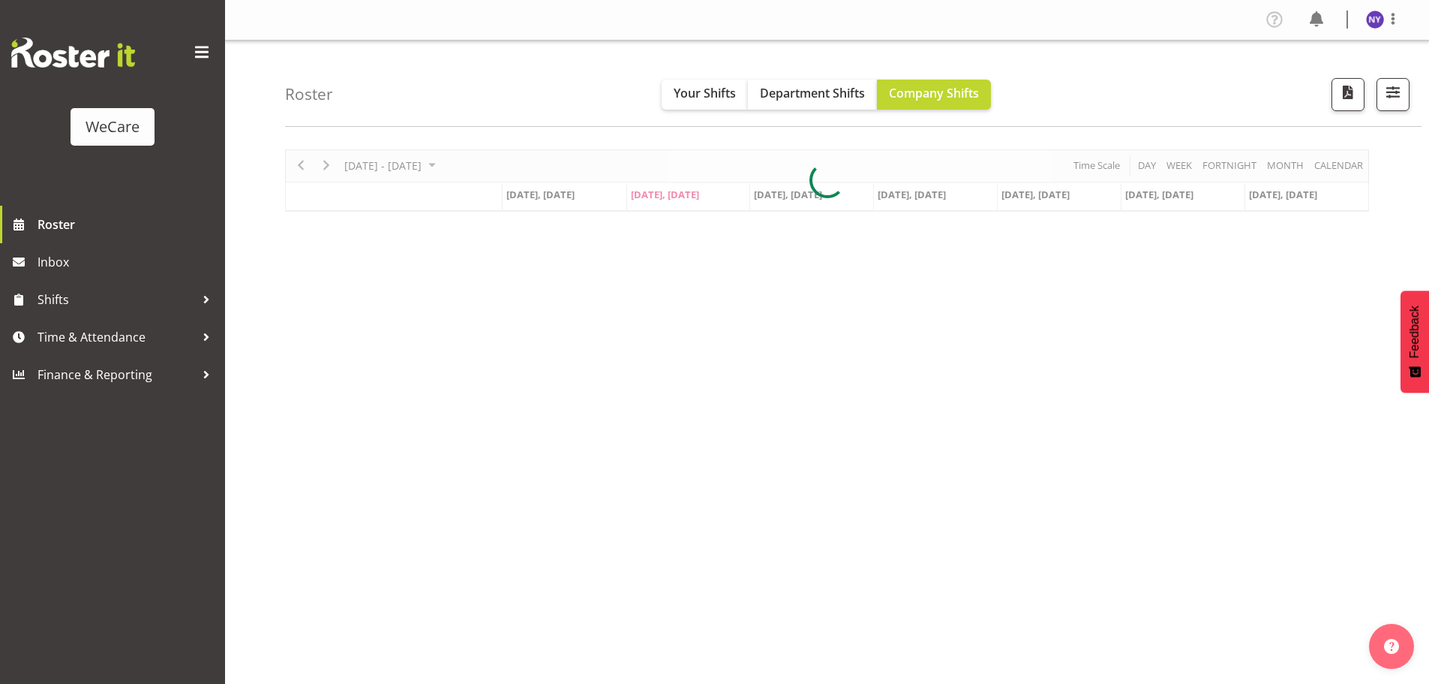  I want to click on img: nikita-yates11241.jpg, so click(1375, 20).